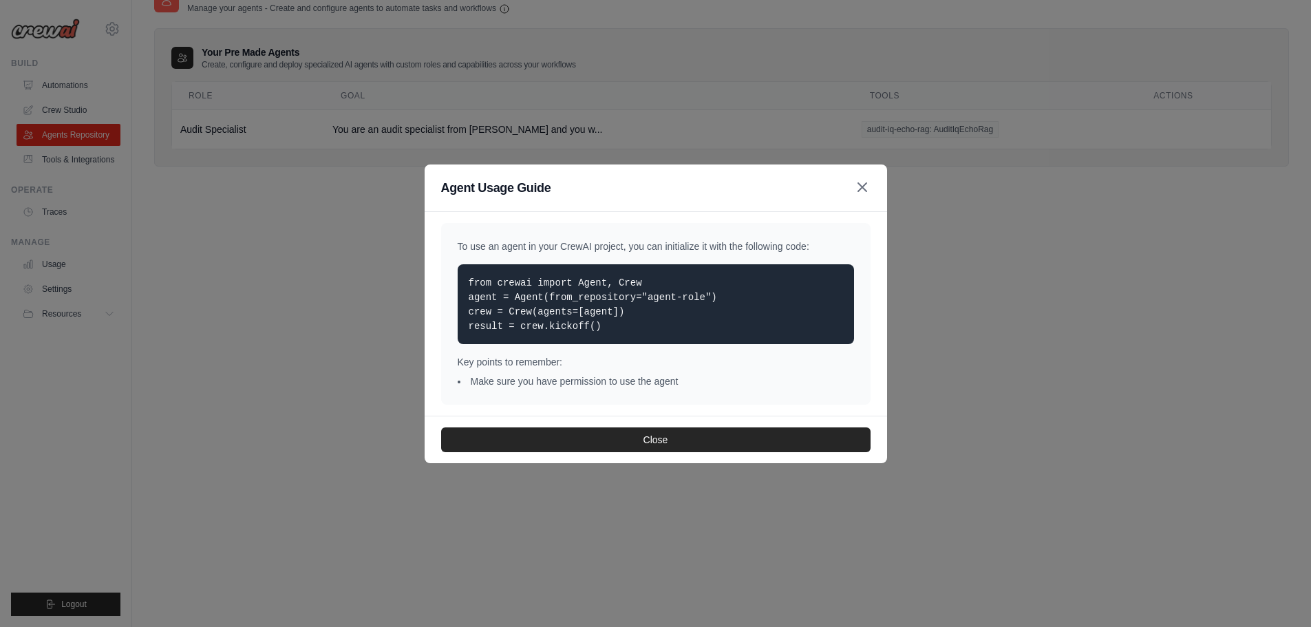 This screenshot has height=627, width=1311. Describe the element at coordinates (656, 246) in the screenshot. I see `p: To use an agent in your CrewAI project, you can initialize it with the following code:` at that location.